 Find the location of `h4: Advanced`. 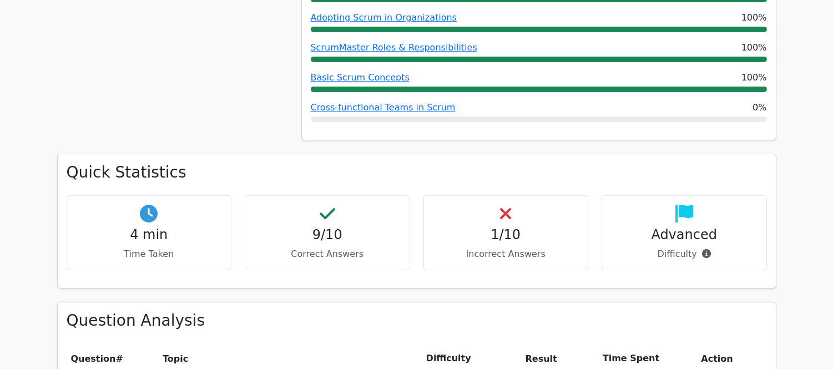

h4: Advanced is located at coordinates (685, 235).